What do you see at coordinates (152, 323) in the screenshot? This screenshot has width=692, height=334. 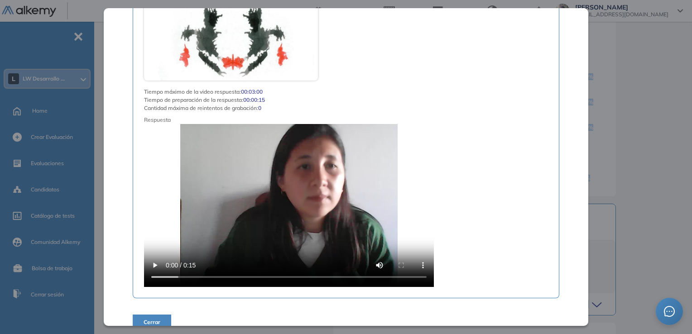 I see `span: Cerrar` at bounding box center [152, 323].